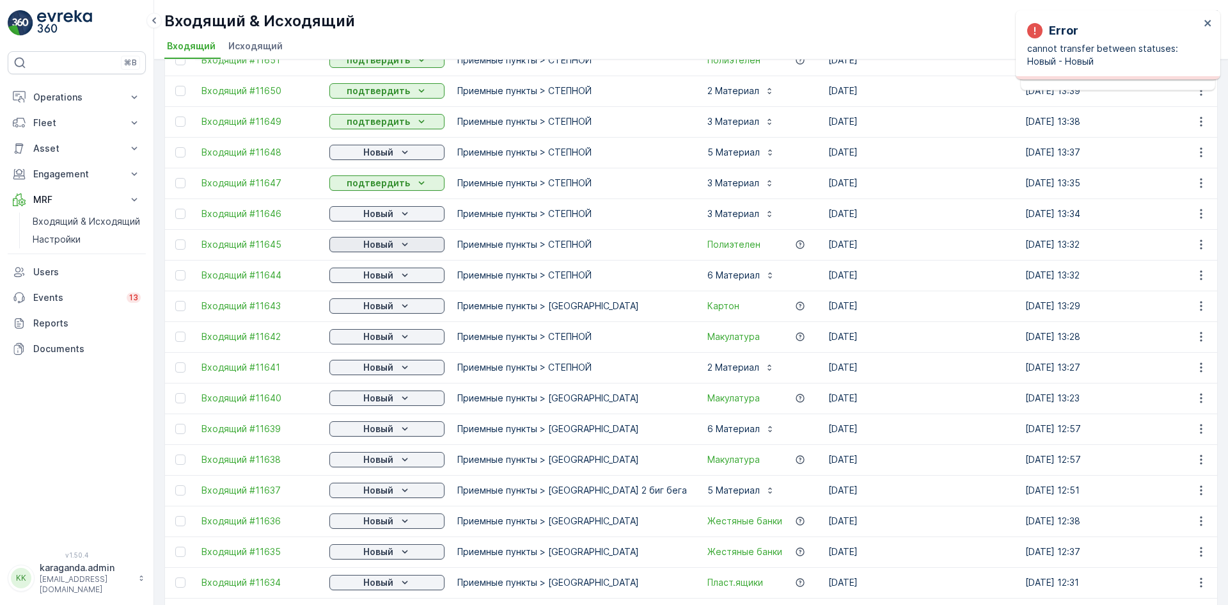 The image size is (1228, 605). Describe the element at coordinates (77, 148) in the screenshot. I see `button: Asset` at that location.